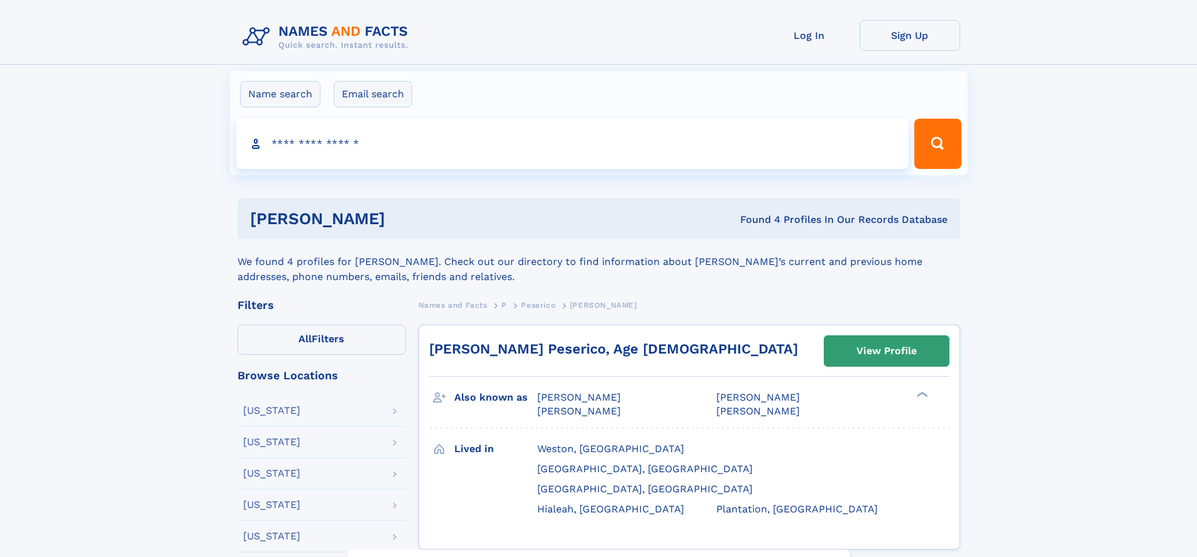 Image resolution: width=1197 pixels, height=557 pixels. Describe the element at coordinates (938, 144) in the screenshot. I see `button: Search Button` at that location.